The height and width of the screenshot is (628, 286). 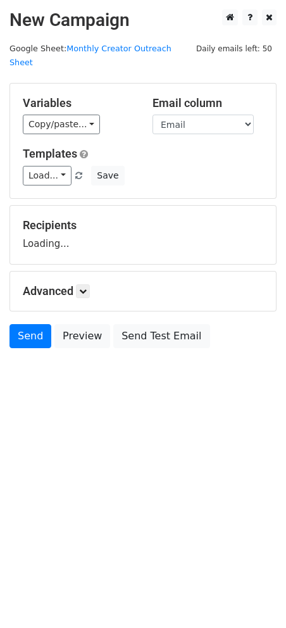 What do you see at coordinates (78, 103) in the screenshot?
I see `h5: Variables` at bounding box center [78, 103].